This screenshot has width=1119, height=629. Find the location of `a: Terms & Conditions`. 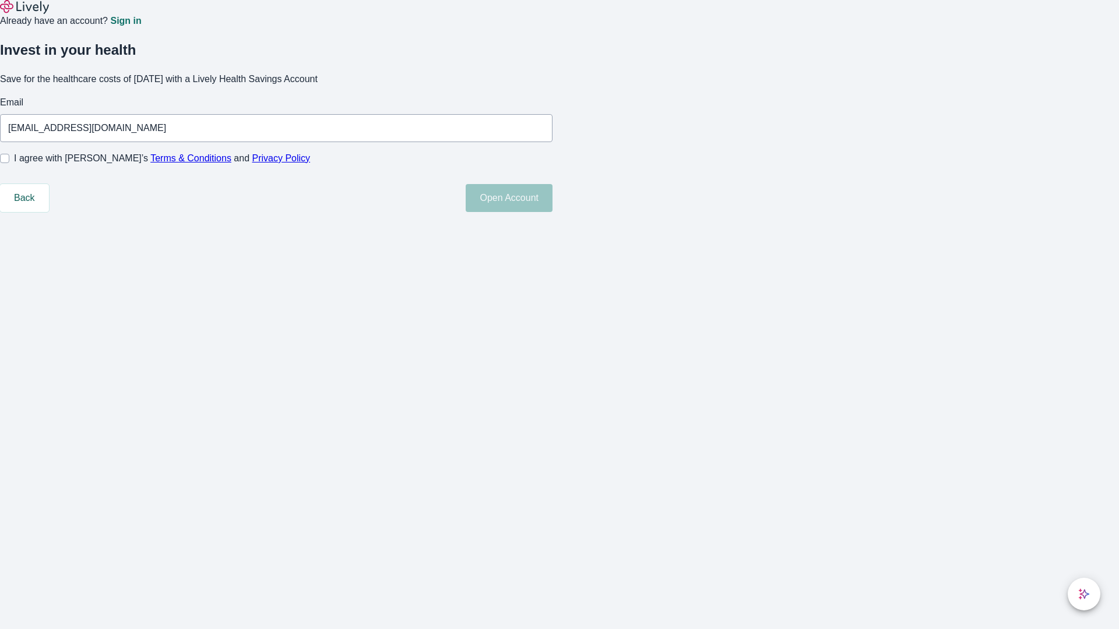

a: Terms & Conditions is located at coordinates (191, 158).